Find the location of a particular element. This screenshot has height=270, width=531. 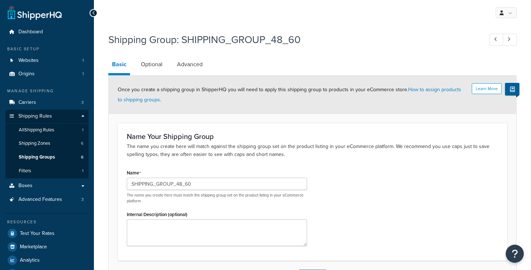

h1: Shipping Group: SHIPPING_GROUP_48_60 is located at coordinates (292, 39).